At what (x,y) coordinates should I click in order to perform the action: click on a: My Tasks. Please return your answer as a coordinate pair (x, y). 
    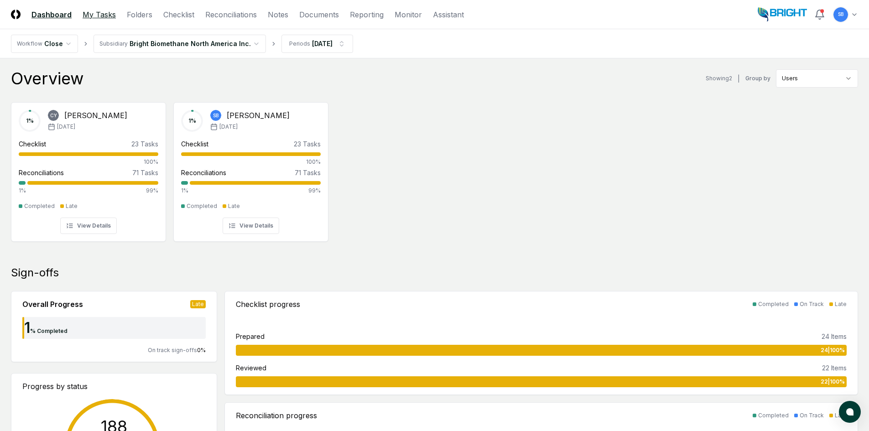
    Looking at the image, I should click on (99, 15).